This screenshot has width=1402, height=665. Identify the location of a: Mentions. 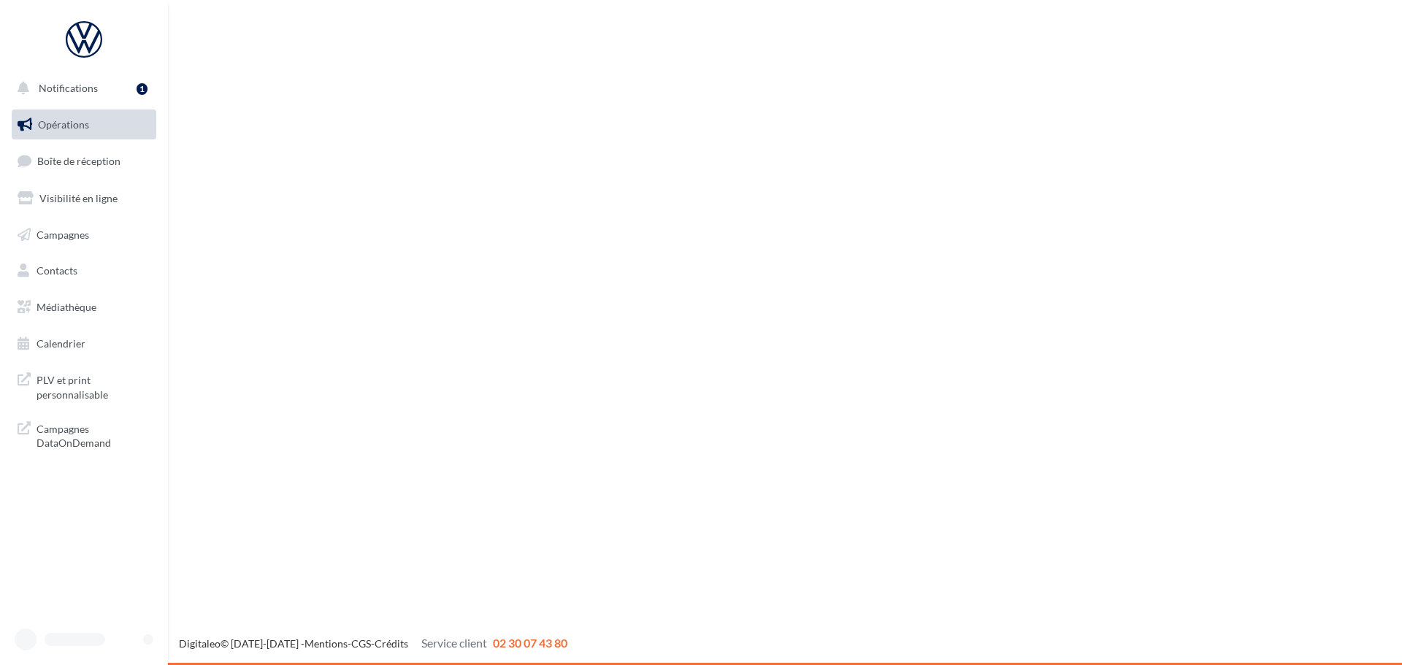
(326, 643).